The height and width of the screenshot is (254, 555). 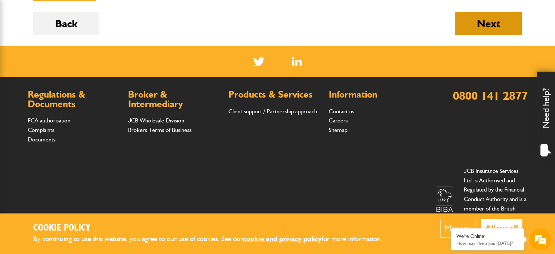 I want to click on div: We're Online!, so click(x=488, y=236).